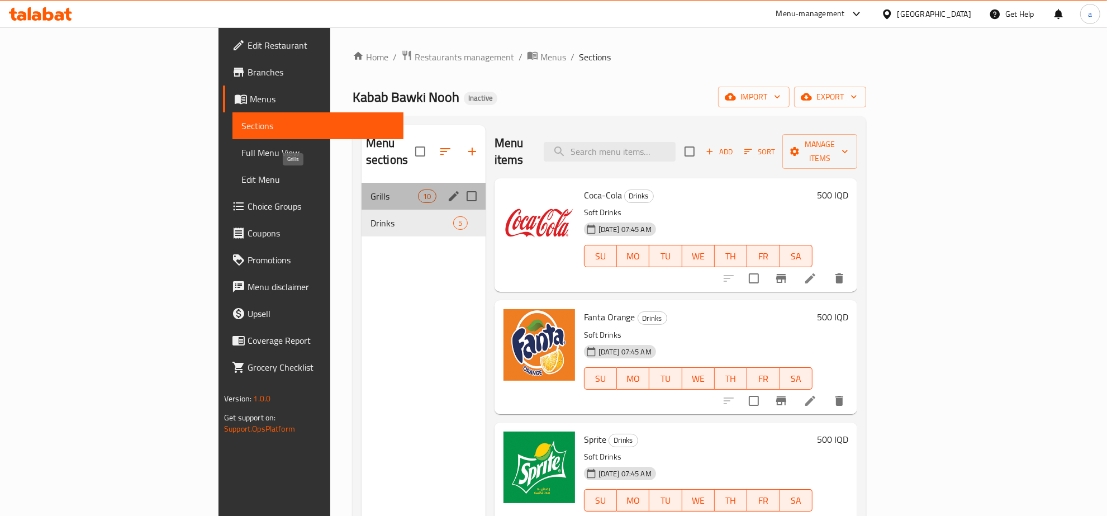  I want to click on span: Select section, so click(690, 151).